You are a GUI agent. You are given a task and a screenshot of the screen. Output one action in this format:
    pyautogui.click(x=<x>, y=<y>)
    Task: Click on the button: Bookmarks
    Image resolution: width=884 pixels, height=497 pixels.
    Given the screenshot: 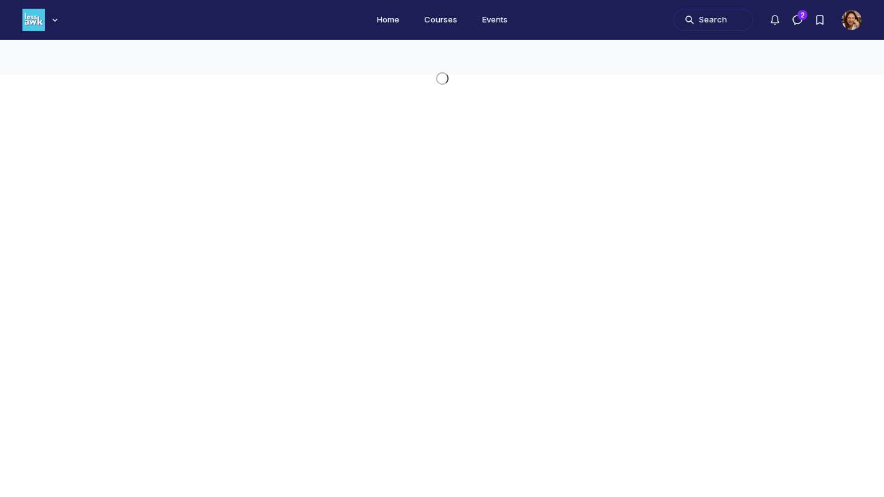 What is the action you would take?
    pyautogui.click(x=820, y=20)
    